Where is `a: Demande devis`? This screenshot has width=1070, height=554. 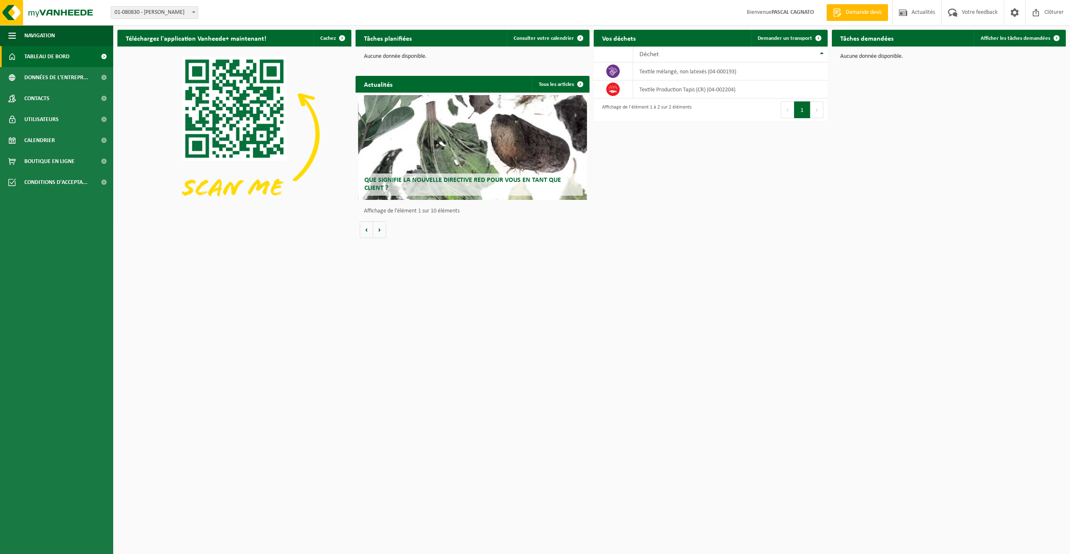
a: Demande devis is located at coordinates (857, 13).